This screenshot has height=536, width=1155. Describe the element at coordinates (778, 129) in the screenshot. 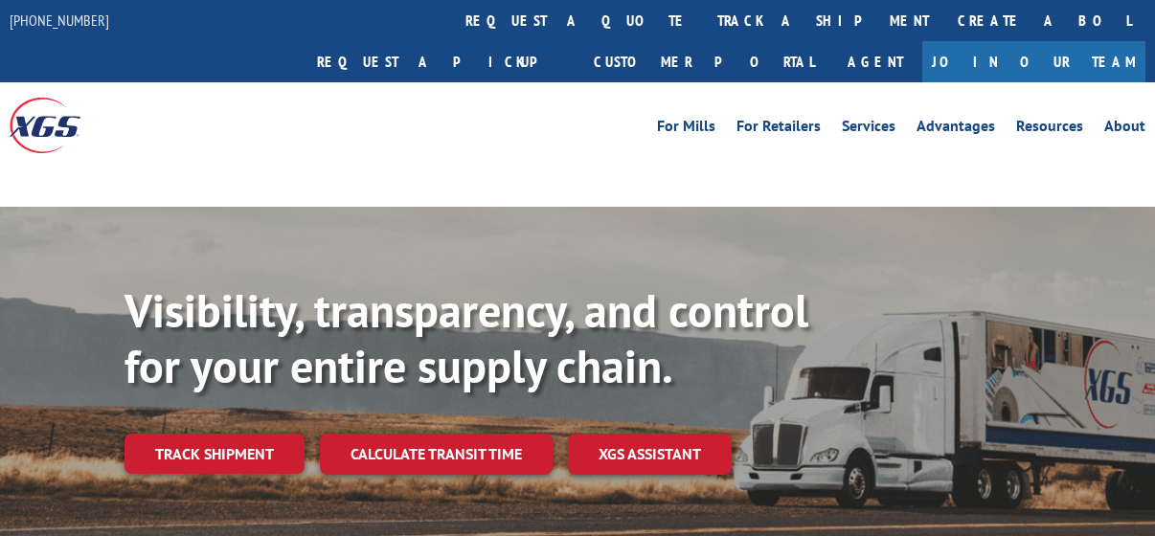

I see `a: For Retailers` at that location.